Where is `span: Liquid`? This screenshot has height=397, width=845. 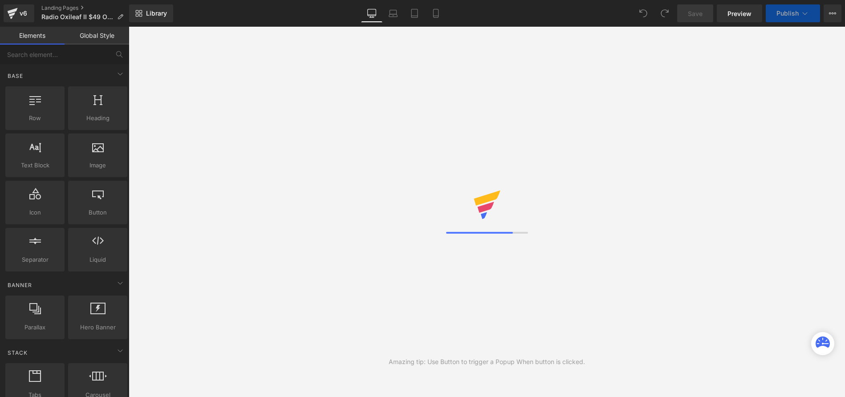 span: Liquid is located at coordinates (97, 260).